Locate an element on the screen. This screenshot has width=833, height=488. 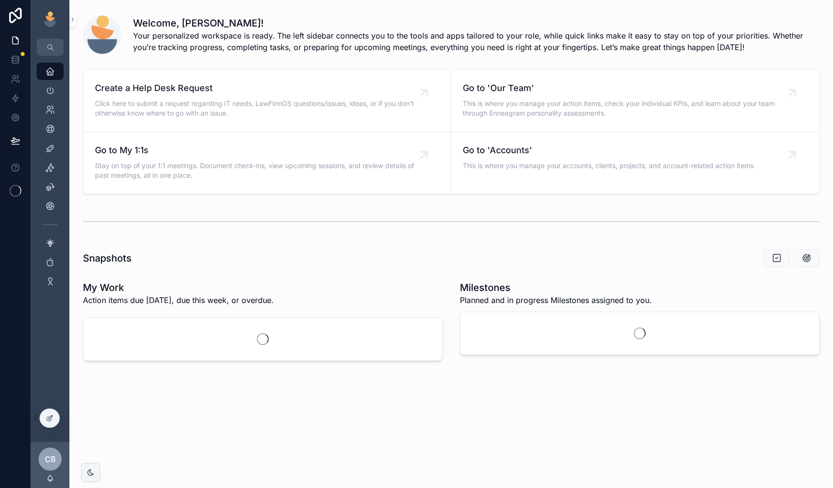
span: Stay on top of your 1:1 meetings. Document check-ins, view upcoming sessions, and review details ... is located at coordinates (259, 171).